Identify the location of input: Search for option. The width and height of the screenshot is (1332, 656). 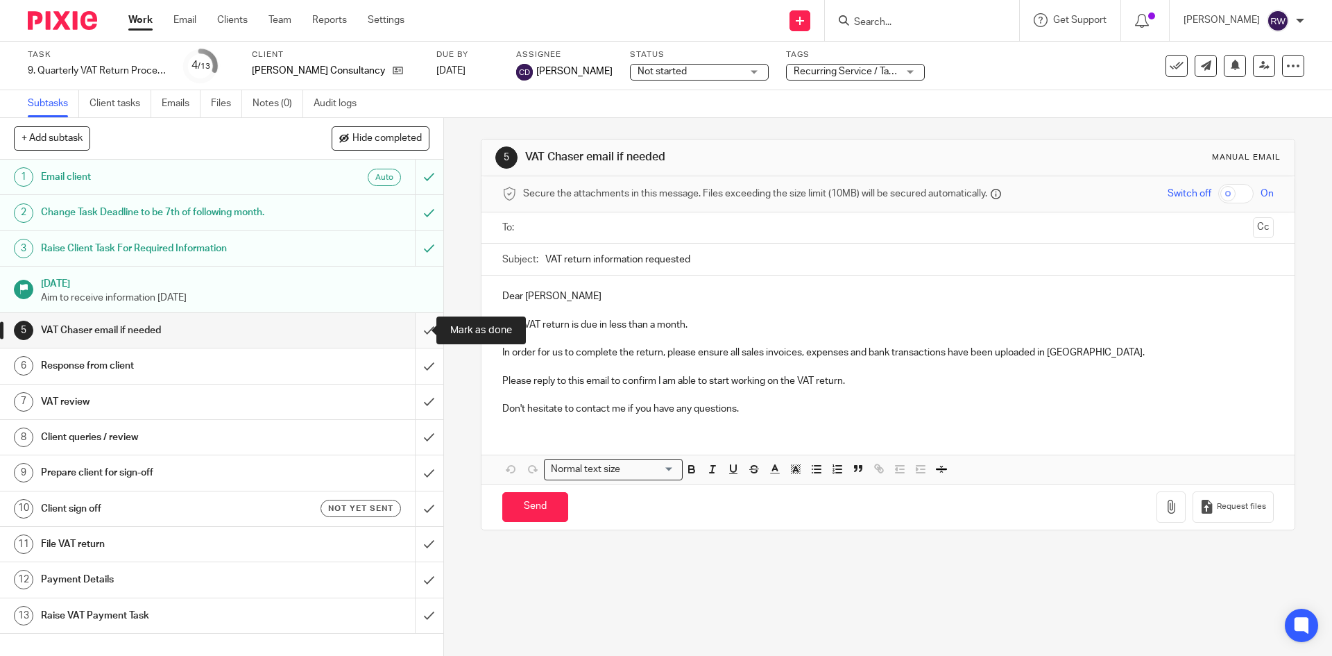
(650, 469).